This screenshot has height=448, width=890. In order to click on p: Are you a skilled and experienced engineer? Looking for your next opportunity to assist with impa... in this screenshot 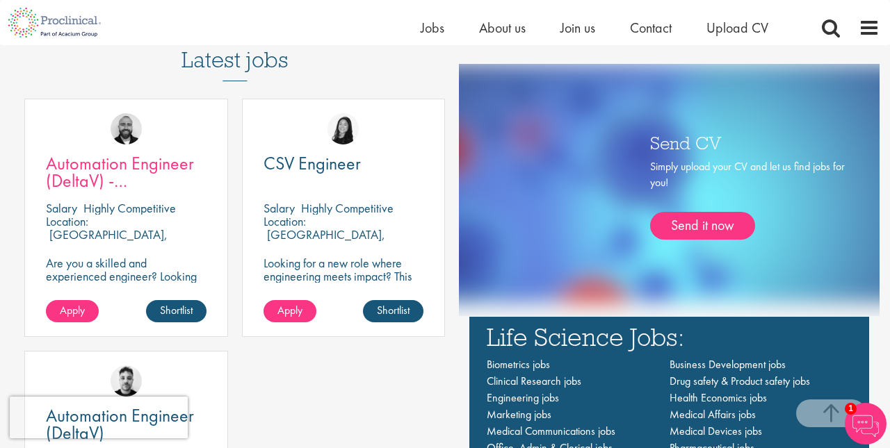, I will do `click(126, 289)`.